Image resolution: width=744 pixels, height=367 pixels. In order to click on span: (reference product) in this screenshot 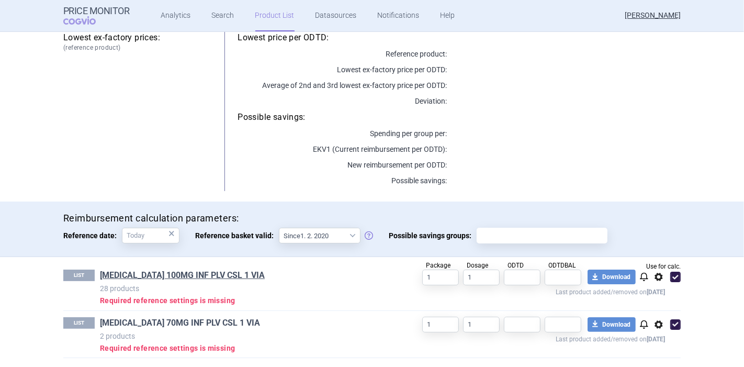, I will do `click(137, 48)`.